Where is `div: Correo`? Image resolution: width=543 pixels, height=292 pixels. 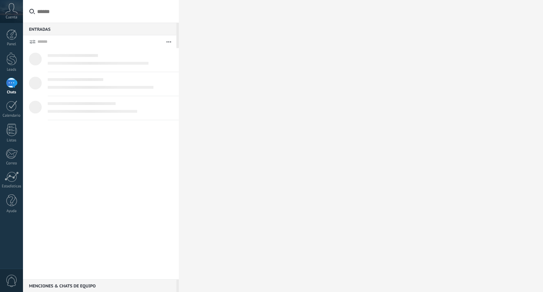 div: Correo is located at coordinates (12, 163).